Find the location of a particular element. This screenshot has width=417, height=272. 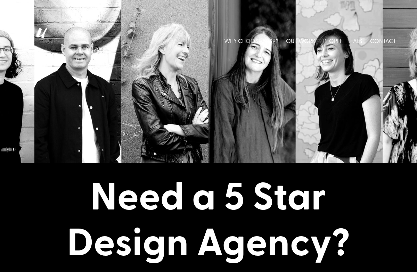

a: EATS is located at coordinates (356, 40).